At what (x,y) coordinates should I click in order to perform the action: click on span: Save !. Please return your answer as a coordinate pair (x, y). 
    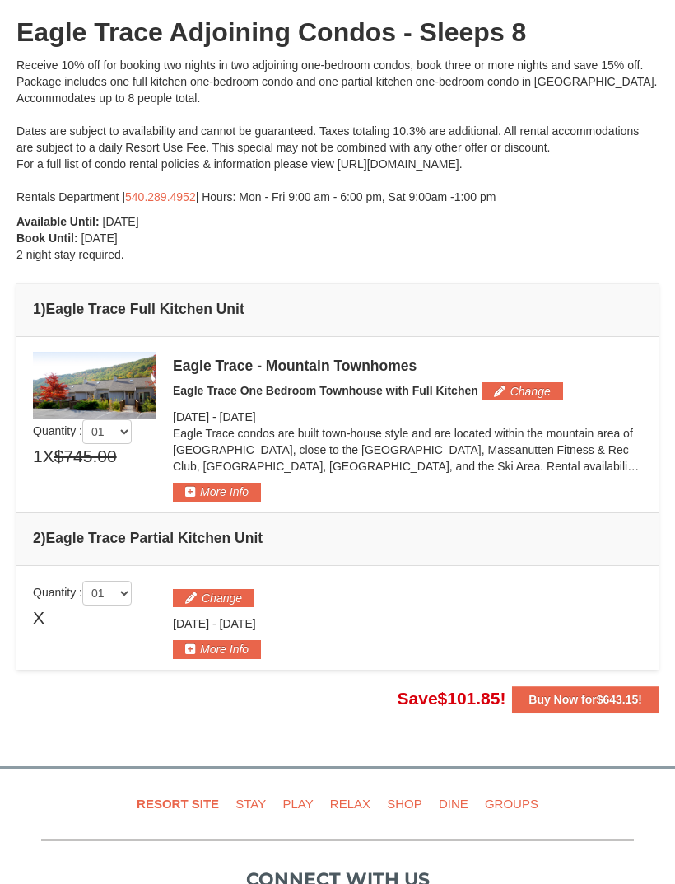
    Looking at the image, I should click on (452, 697).